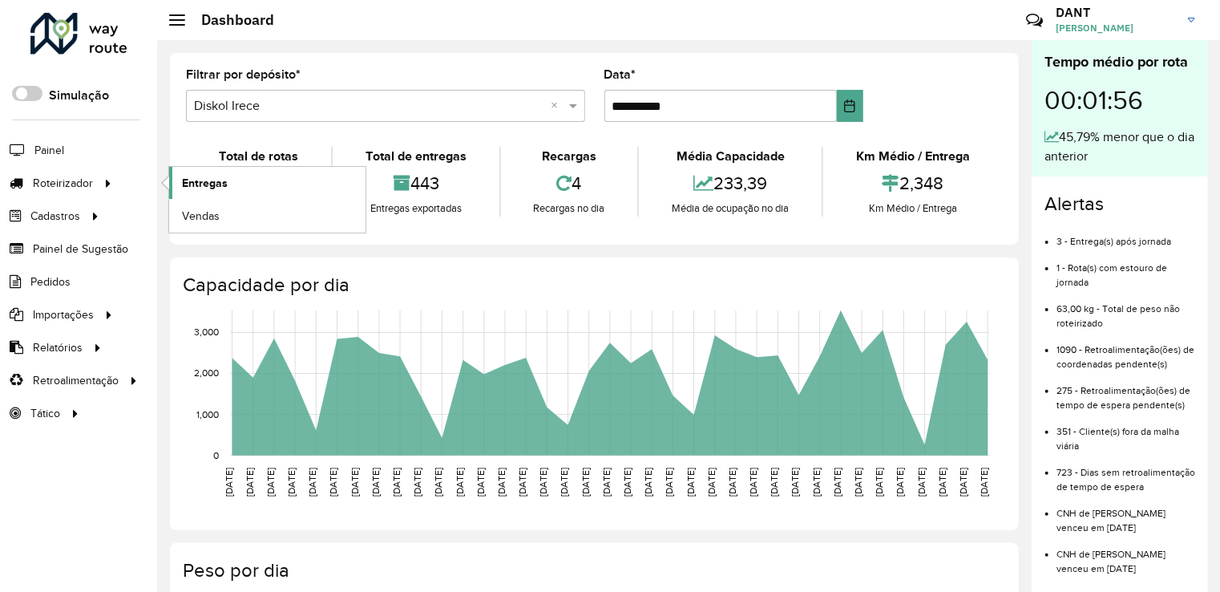 This screenshot has width=1220, height=592. What do you see at coordinates (569, 156) in the screenshot?
I see `div: Recargas` at bounding box center [569, 156].